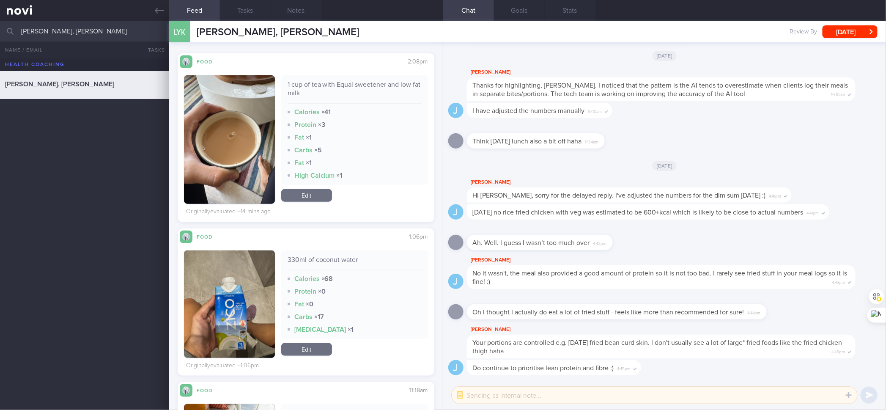 Image resolution: width=886 pixels, height=410 pixels. What do you see at coordinates (608, 312) in the screenshot?
I see `span: Oh I thought I actually do eat a lot of fried stuff - feels like more than recommended for sure!` at bounding box center [608, 312].